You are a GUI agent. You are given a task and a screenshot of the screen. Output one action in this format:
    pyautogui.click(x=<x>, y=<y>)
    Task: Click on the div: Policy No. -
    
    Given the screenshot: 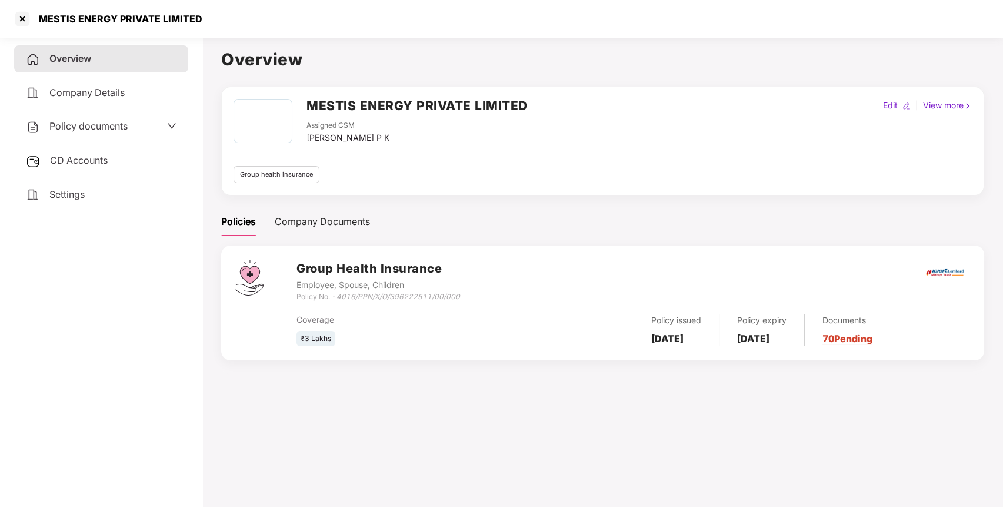 What is the action you would take?
    pyautogui.click(x=378, y=297)
    